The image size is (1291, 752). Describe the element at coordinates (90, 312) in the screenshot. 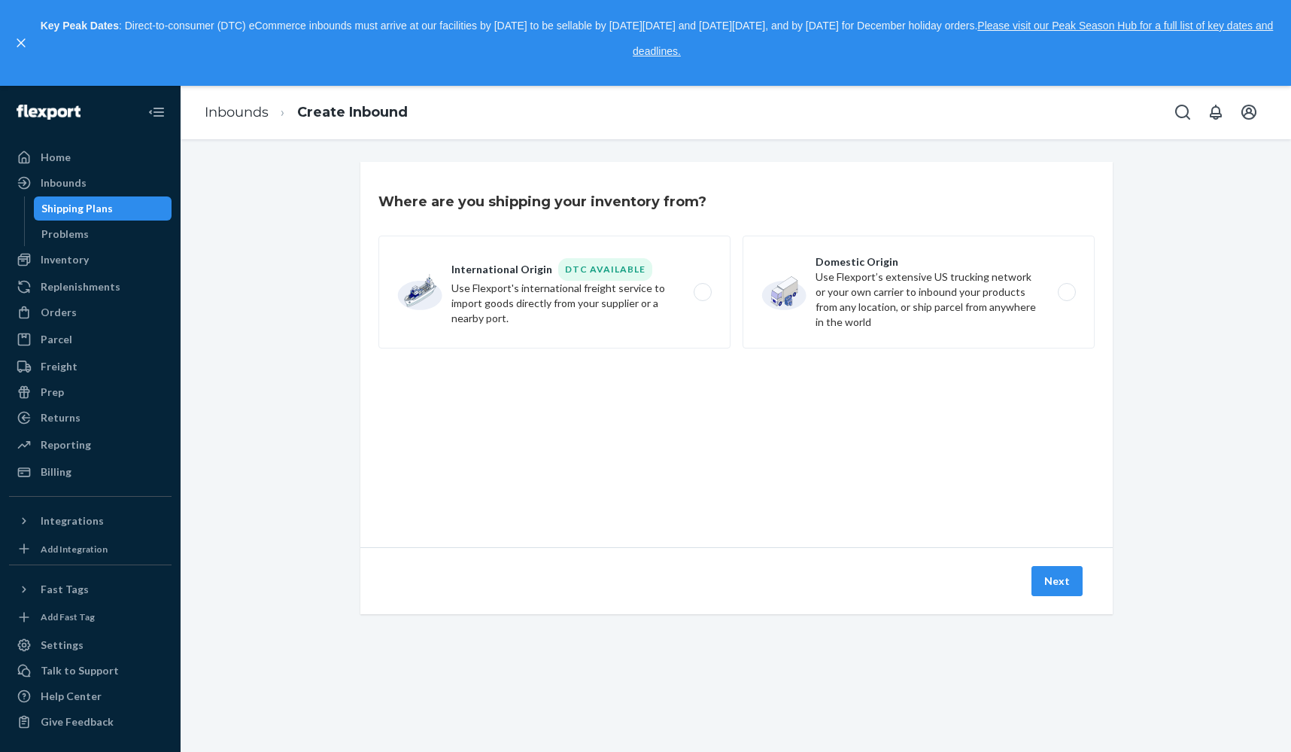

I see `a: Orders` at that location.